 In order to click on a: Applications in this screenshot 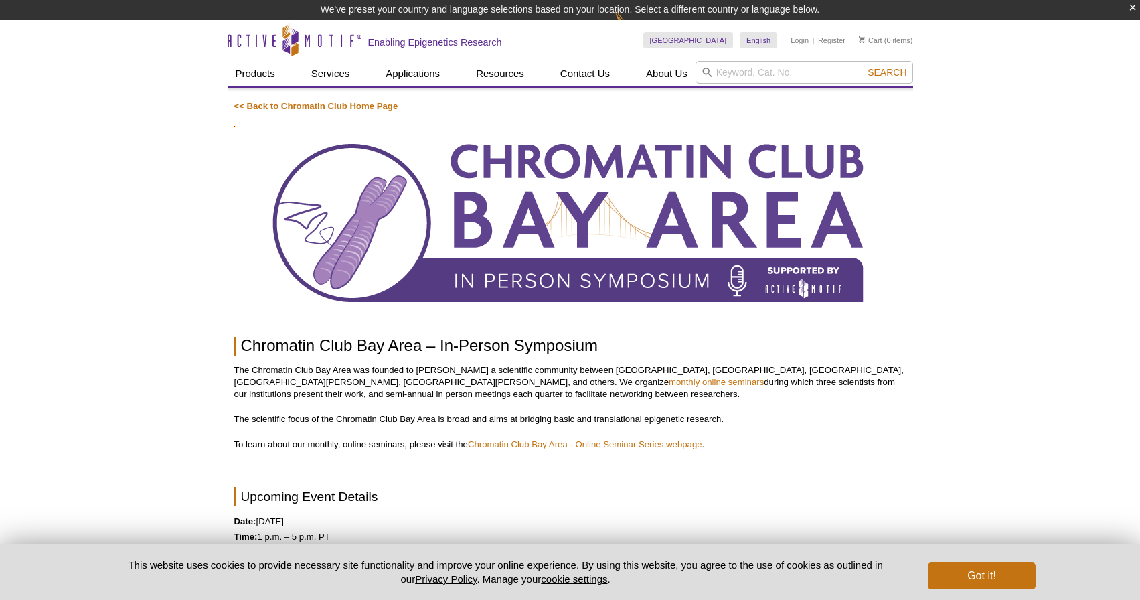, I will do `click(412, 74)`.